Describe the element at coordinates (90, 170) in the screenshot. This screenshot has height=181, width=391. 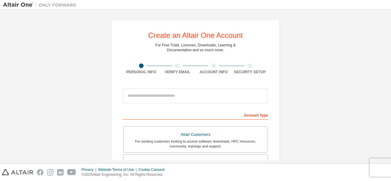
I see `div: Privacy` at that location.